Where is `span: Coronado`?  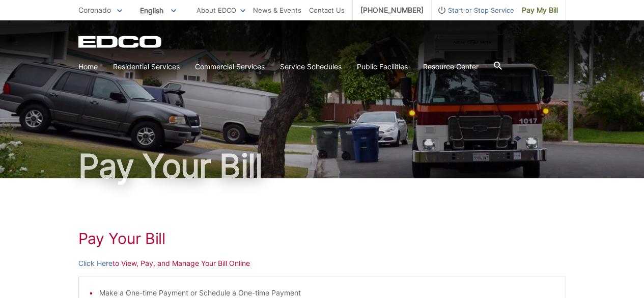
span: Coronado is located at coordinates (95, 10).